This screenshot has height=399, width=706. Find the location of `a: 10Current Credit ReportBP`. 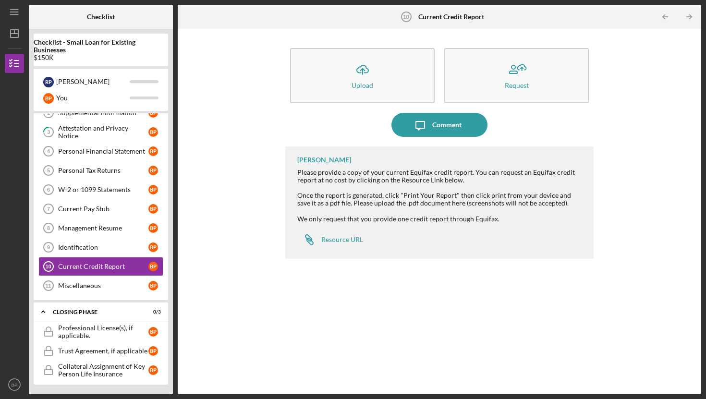

a: 10Current Credit ReportBP is located at coordinates (101, 267).